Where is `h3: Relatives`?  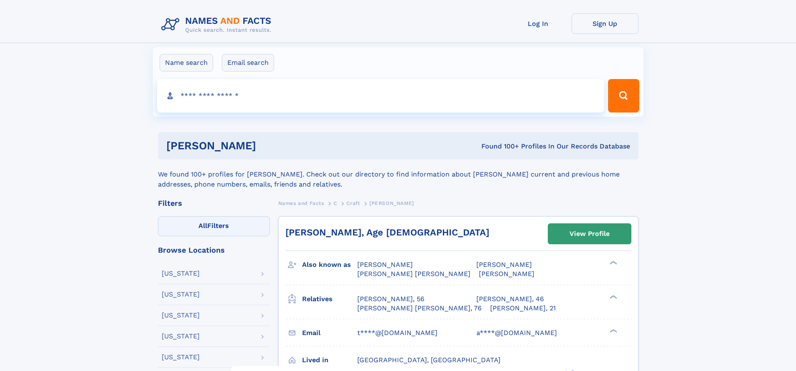
h3: Relatives is located at coordinates (330, 299).